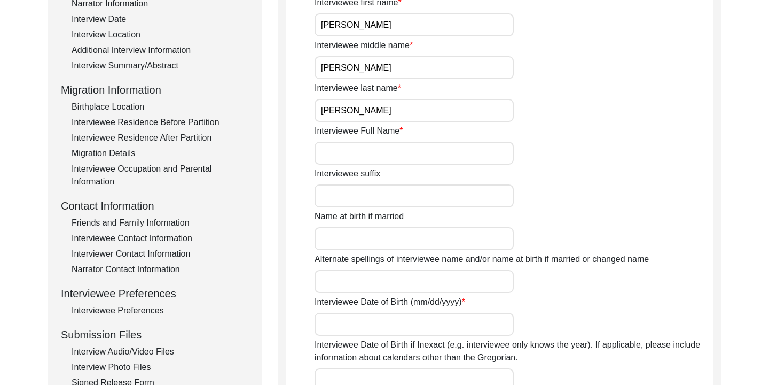 The image size is (769, 385). What do you see at coordinates (160, 19) in the screenshot?
I see `div: Interview Date` at bounding box center [160, 19].